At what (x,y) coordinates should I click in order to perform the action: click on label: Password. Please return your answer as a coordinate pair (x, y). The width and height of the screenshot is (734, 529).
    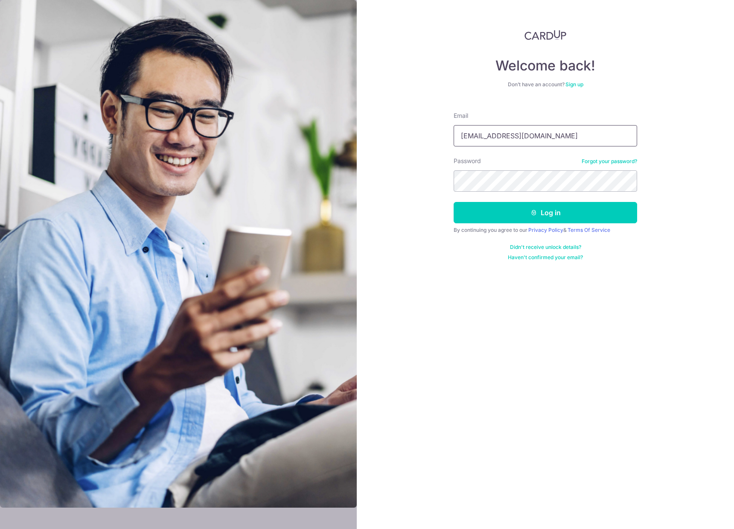
    Looking at the image, I should click on (467, 161).